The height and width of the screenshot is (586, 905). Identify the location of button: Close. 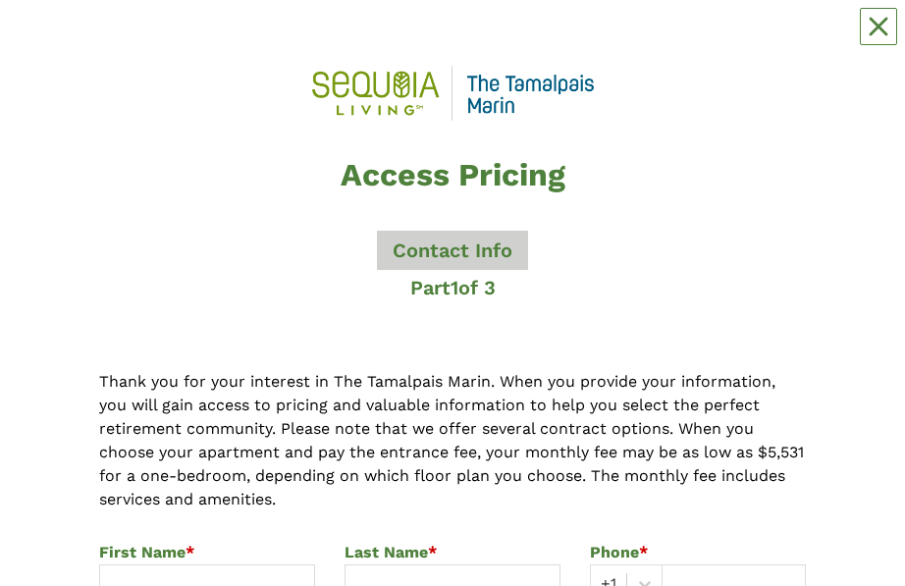
(878, 26).